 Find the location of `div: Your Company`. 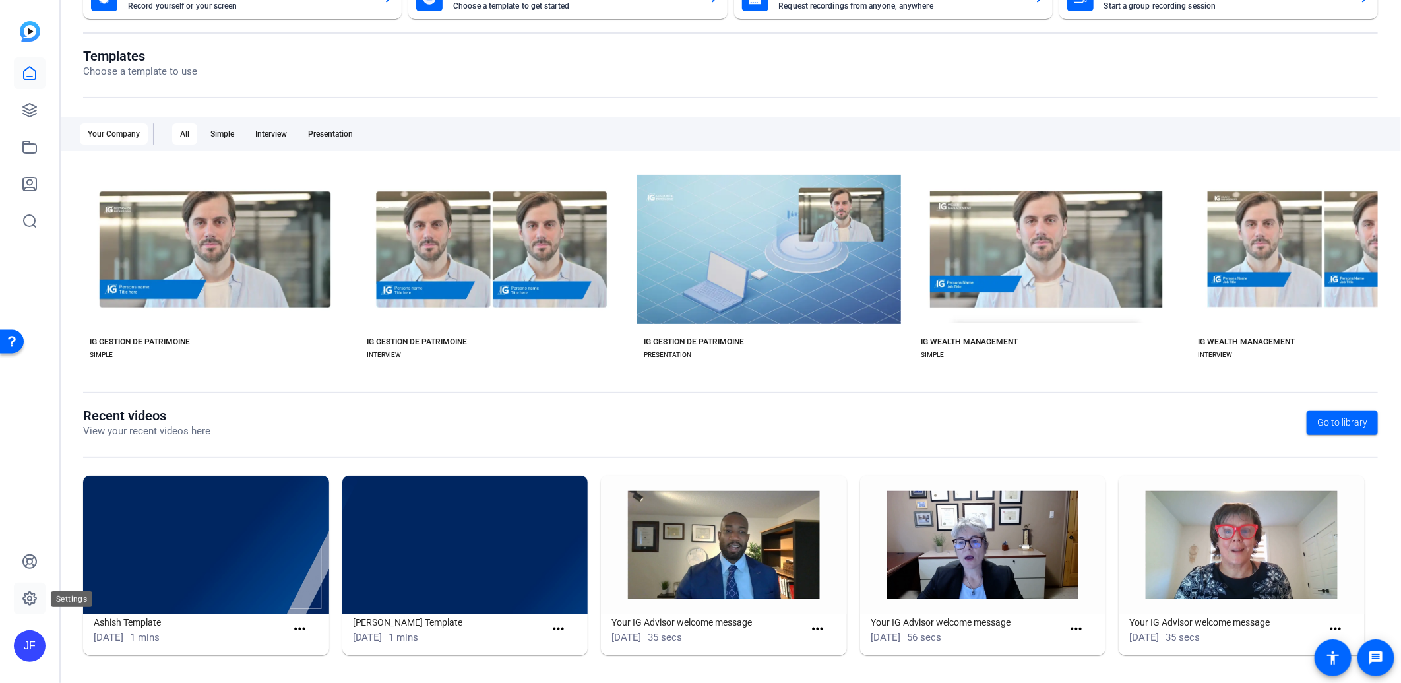

div: Your Company is located at coordinates (113, 134).